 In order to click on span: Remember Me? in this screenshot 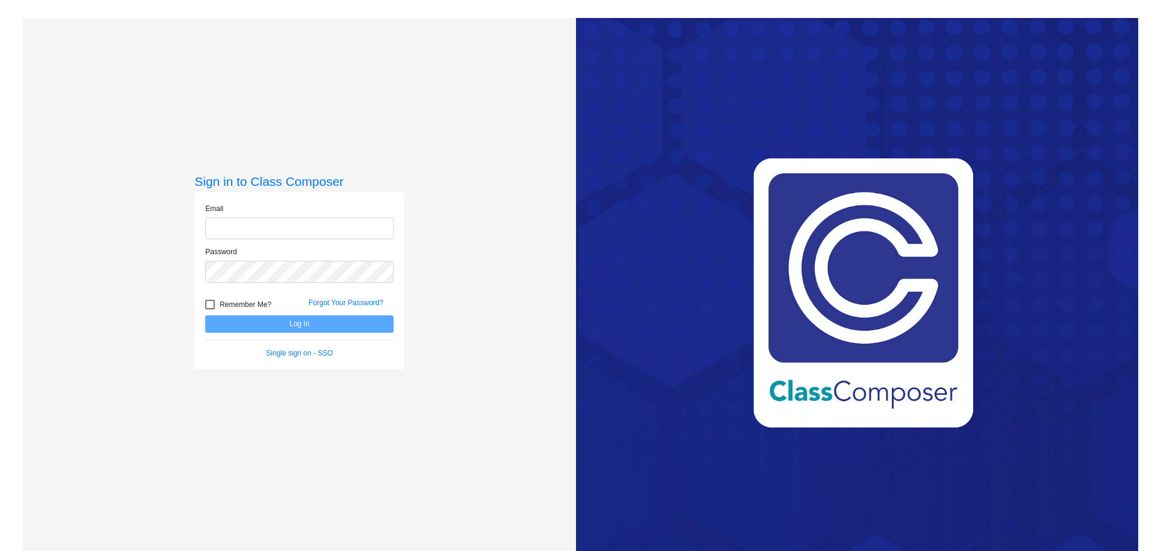, I will do `click(245, 305)`.